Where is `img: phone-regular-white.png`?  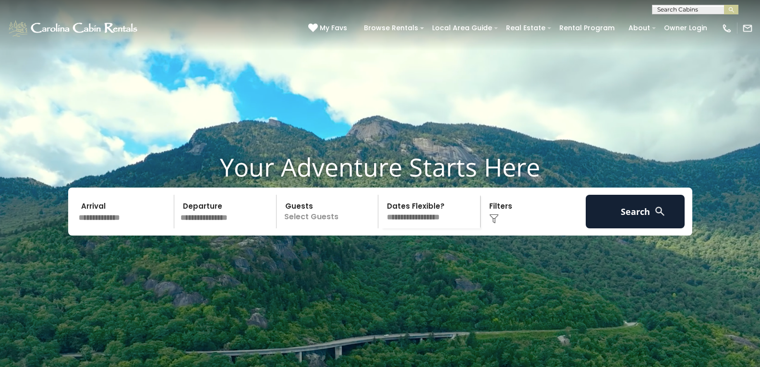
img: phone-regular-white.png is located at coordinates (727, 28).